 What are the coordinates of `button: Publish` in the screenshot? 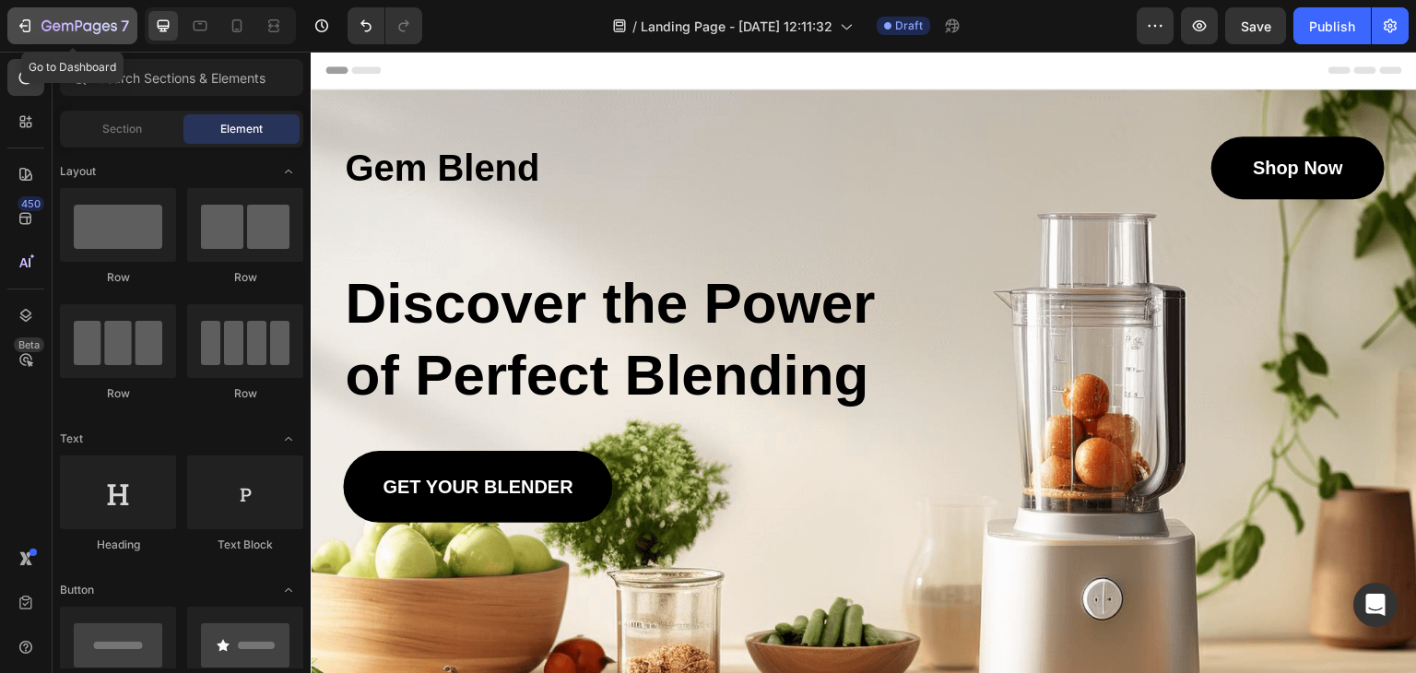 It's located at (1332, 26).